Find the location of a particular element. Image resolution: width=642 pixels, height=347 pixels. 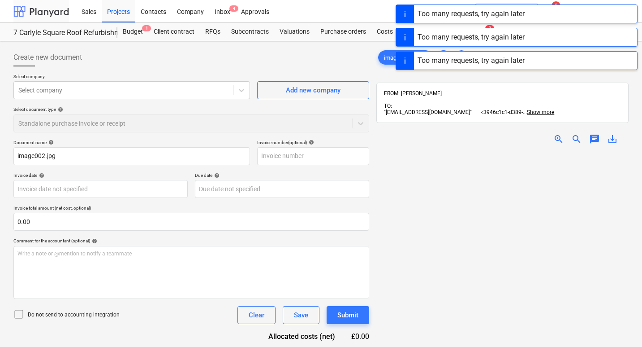

a: Budget1 is located at coordinates (133, 32).